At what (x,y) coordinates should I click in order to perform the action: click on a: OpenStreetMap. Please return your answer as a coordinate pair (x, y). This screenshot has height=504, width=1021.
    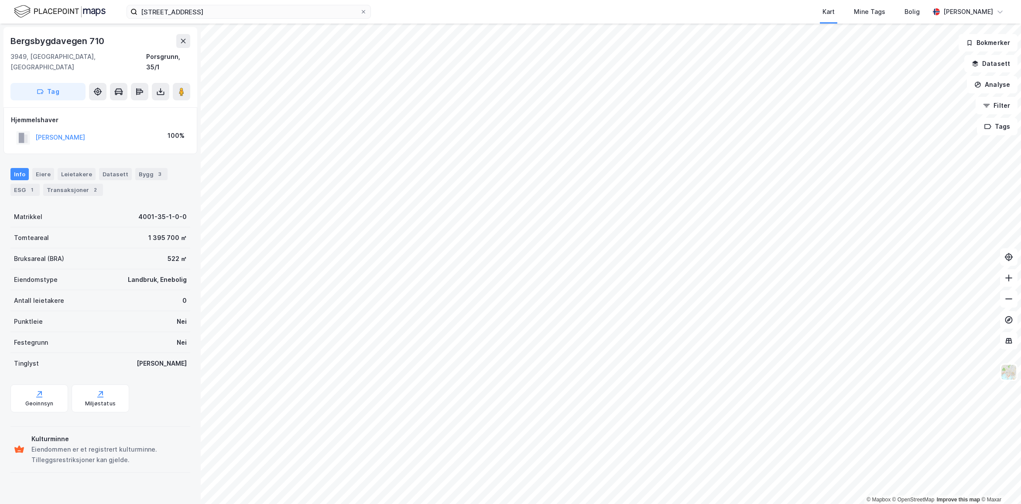
    Looking at the image, I should click on (914, 500).